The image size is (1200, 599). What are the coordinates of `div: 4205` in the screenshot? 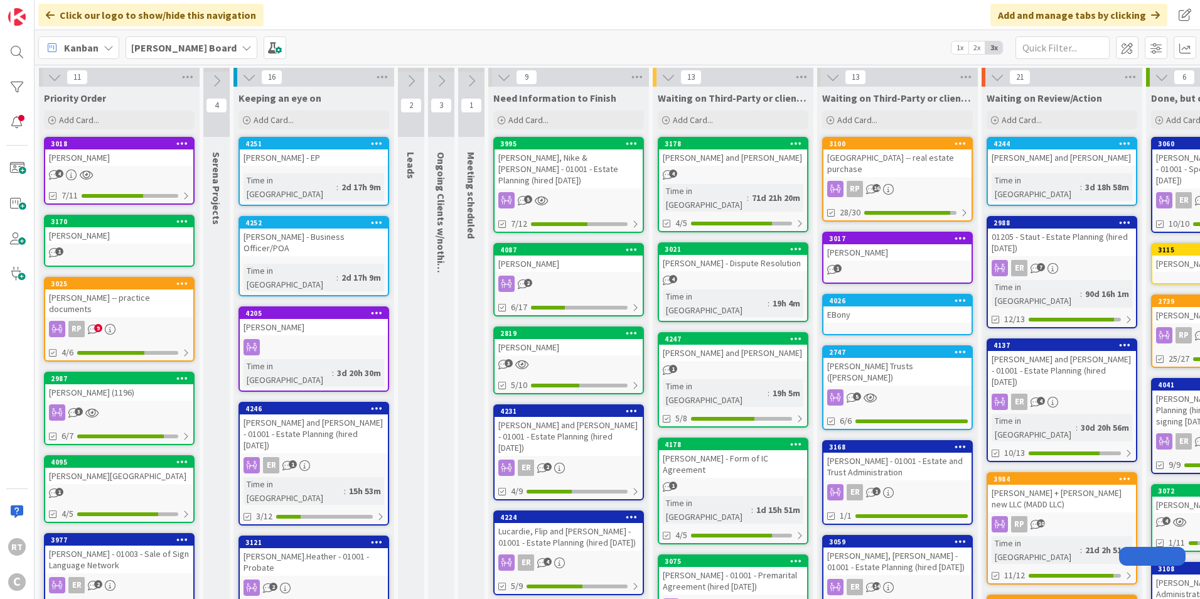 It's located at (316, 313).